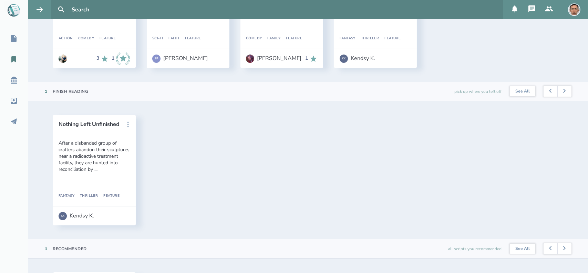  I want to click on div: Faith, so click(171, 39).